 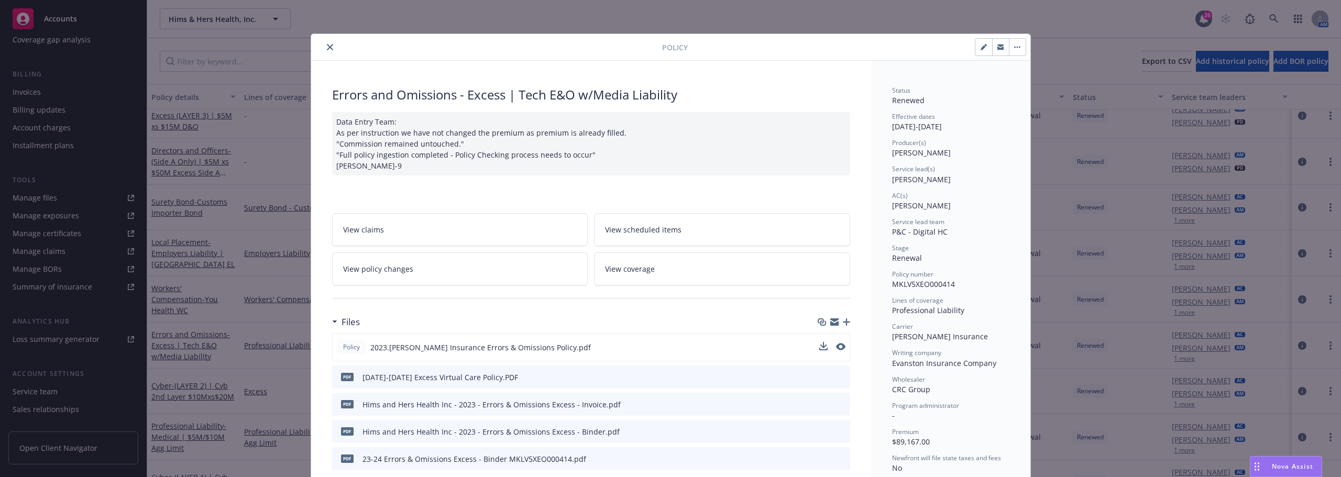 What do you see at coordinates (911, 441) in the screenshot?
I see `span: $89,167.00` at bounding box center [911, 441].